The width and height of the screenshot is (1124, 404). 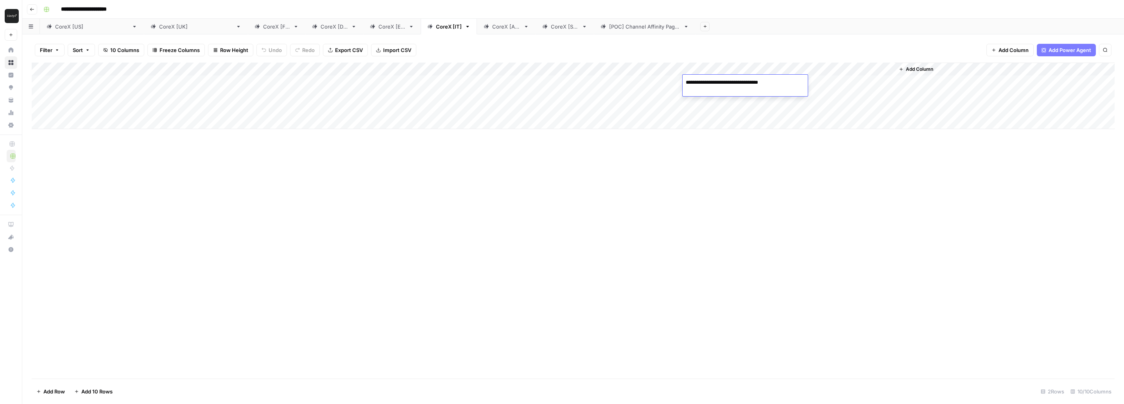 I want to click on button: Row Height, so click(x=231, y=50).